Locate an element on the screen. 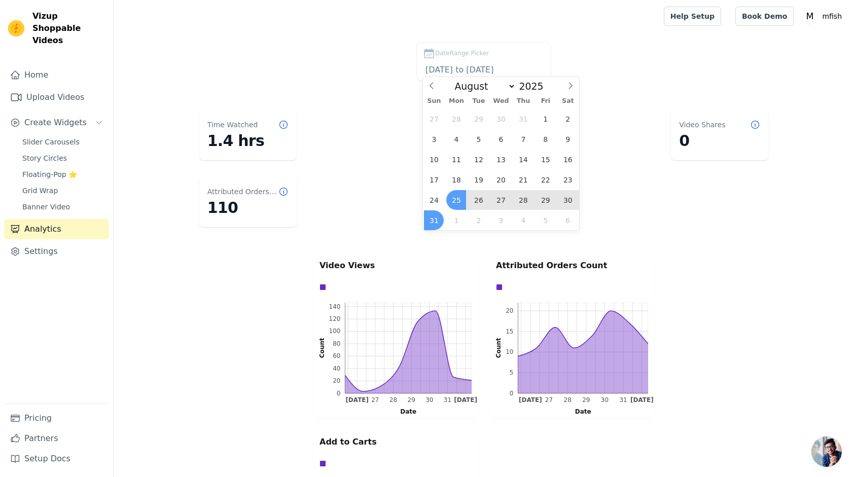 The width and height of the screenshot is (854, 477). a: Upload Videos is located at coordinates (56, 97).